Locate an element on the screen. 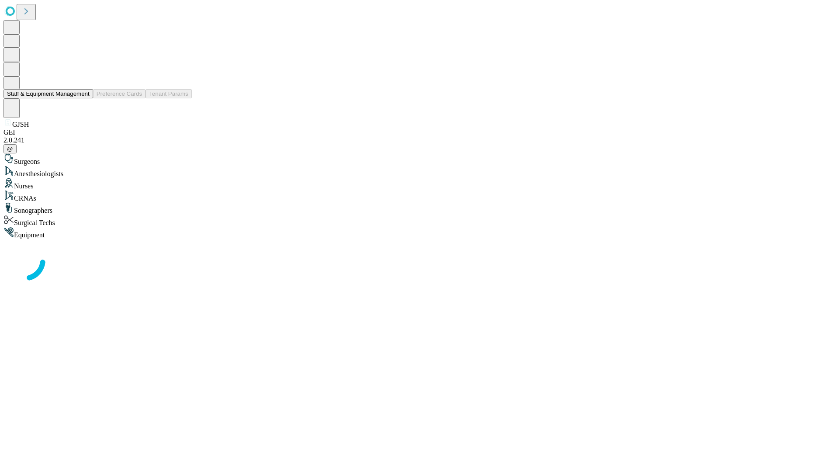 The width and height of the screenshot is (839, 472). div: Sonographers is located at coordinates (420, 209).